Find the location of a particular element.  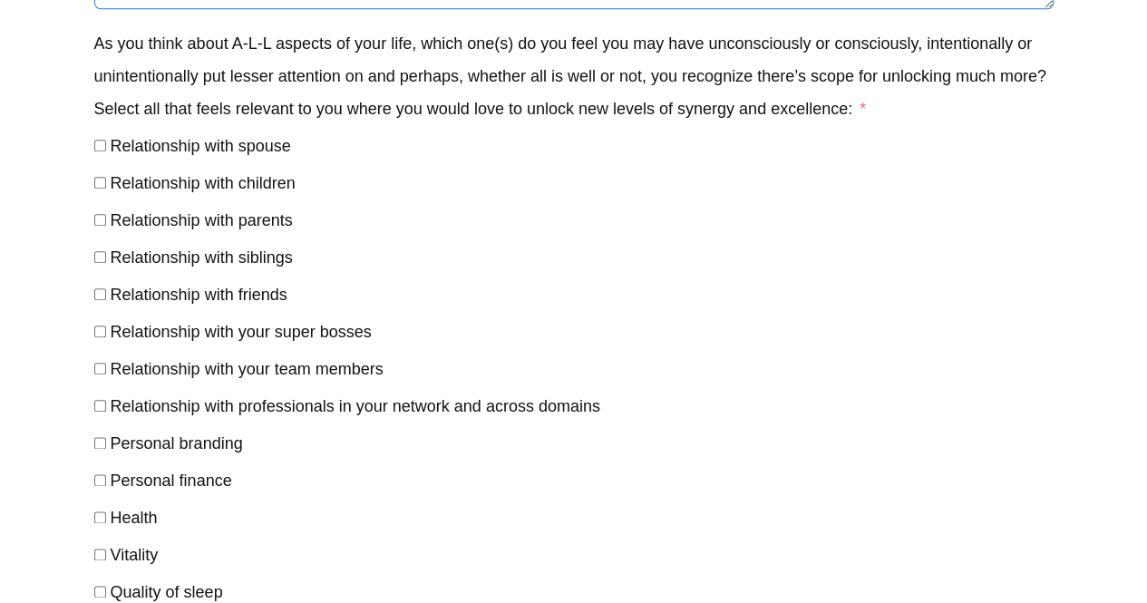

input: Relationship with parents is located at coordinates (100, 219).